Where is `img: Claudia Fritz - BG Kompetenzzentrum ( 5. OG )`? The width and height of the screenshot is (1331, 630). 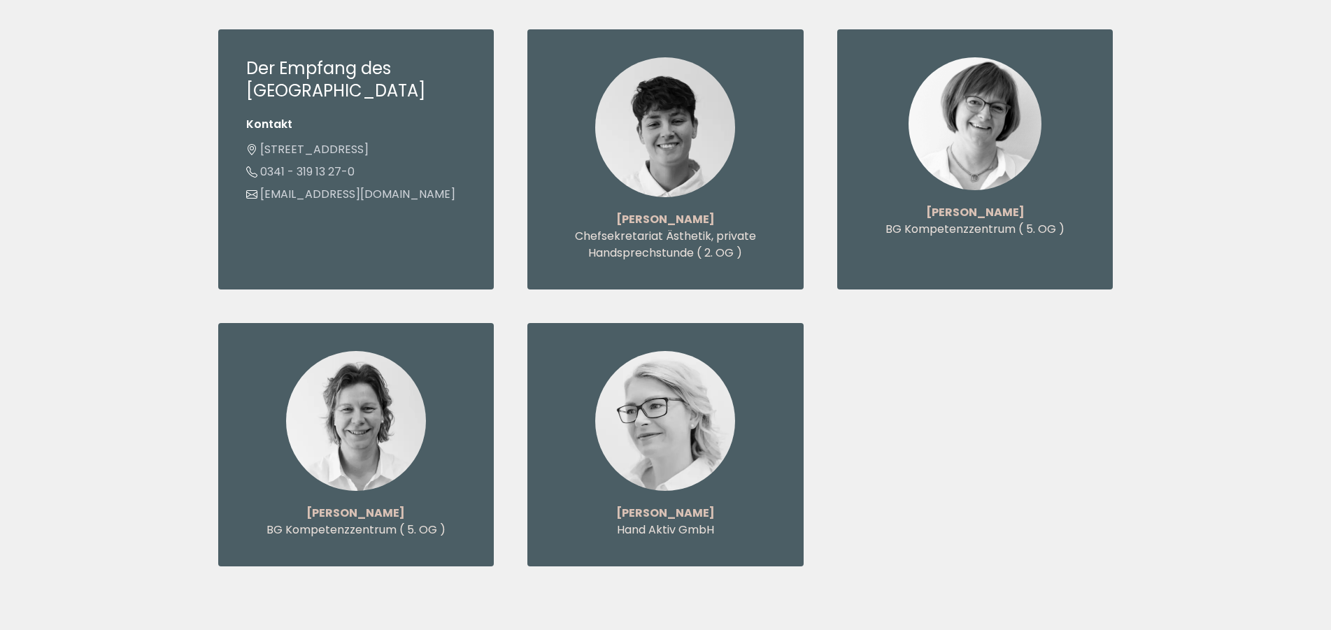 img: Claudia Fritz - BG Kompetenzzentrum ( 5. OG ) is located at coordinates (975, 124).